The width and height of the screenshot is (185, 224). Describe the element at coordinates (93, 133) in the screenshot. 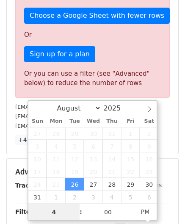

I see `span: July 30, 2025` at that location.